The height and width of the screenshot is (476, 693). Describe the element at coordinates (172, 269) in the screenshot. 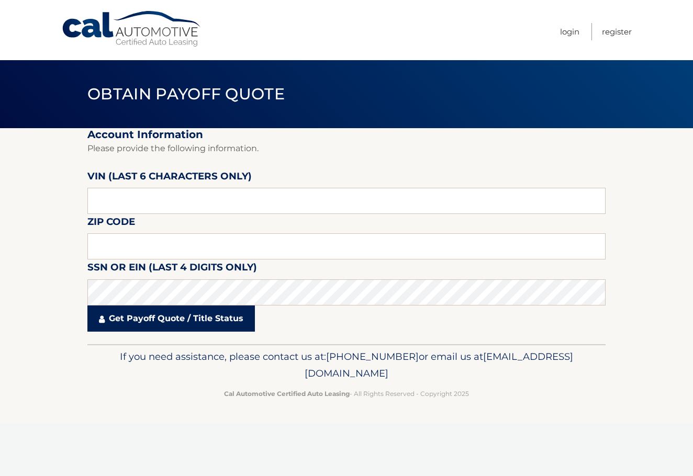

I see `label: SSN or EIN (last 4 digits only)` at that location.